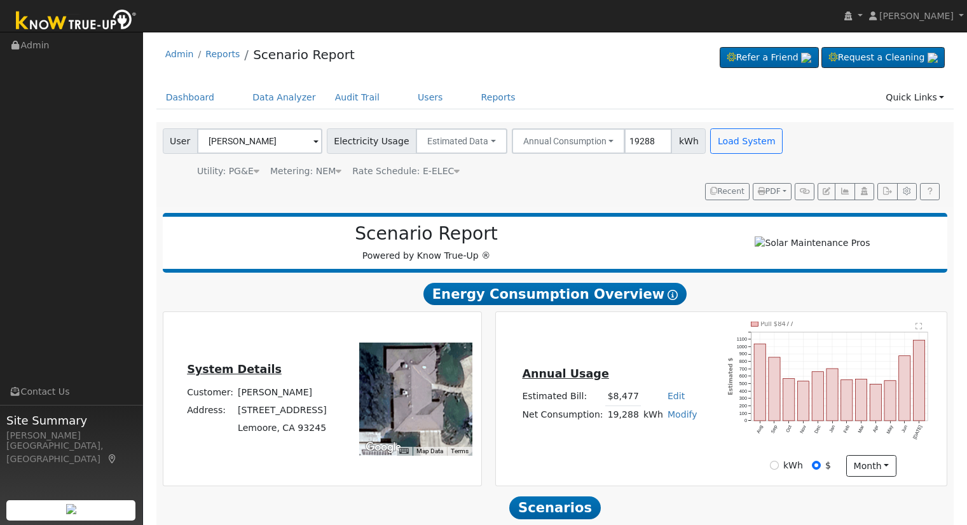 Image resolution: width=967 pixels, height=525 pixels. Describe the element at coordinates (915, 97) in the screenshot. I see `a: Quick Links` at that location.